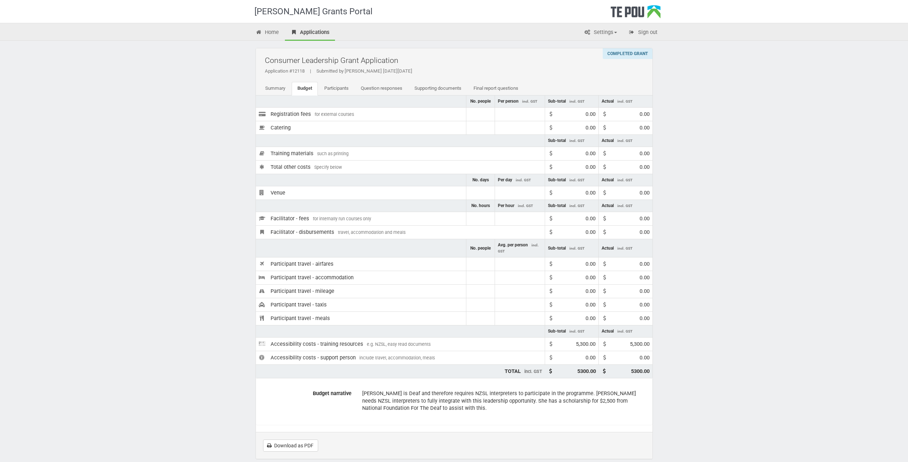 The width and height of the screenshot is (908, 462). I want to click on a: Home, so click(267, 33).